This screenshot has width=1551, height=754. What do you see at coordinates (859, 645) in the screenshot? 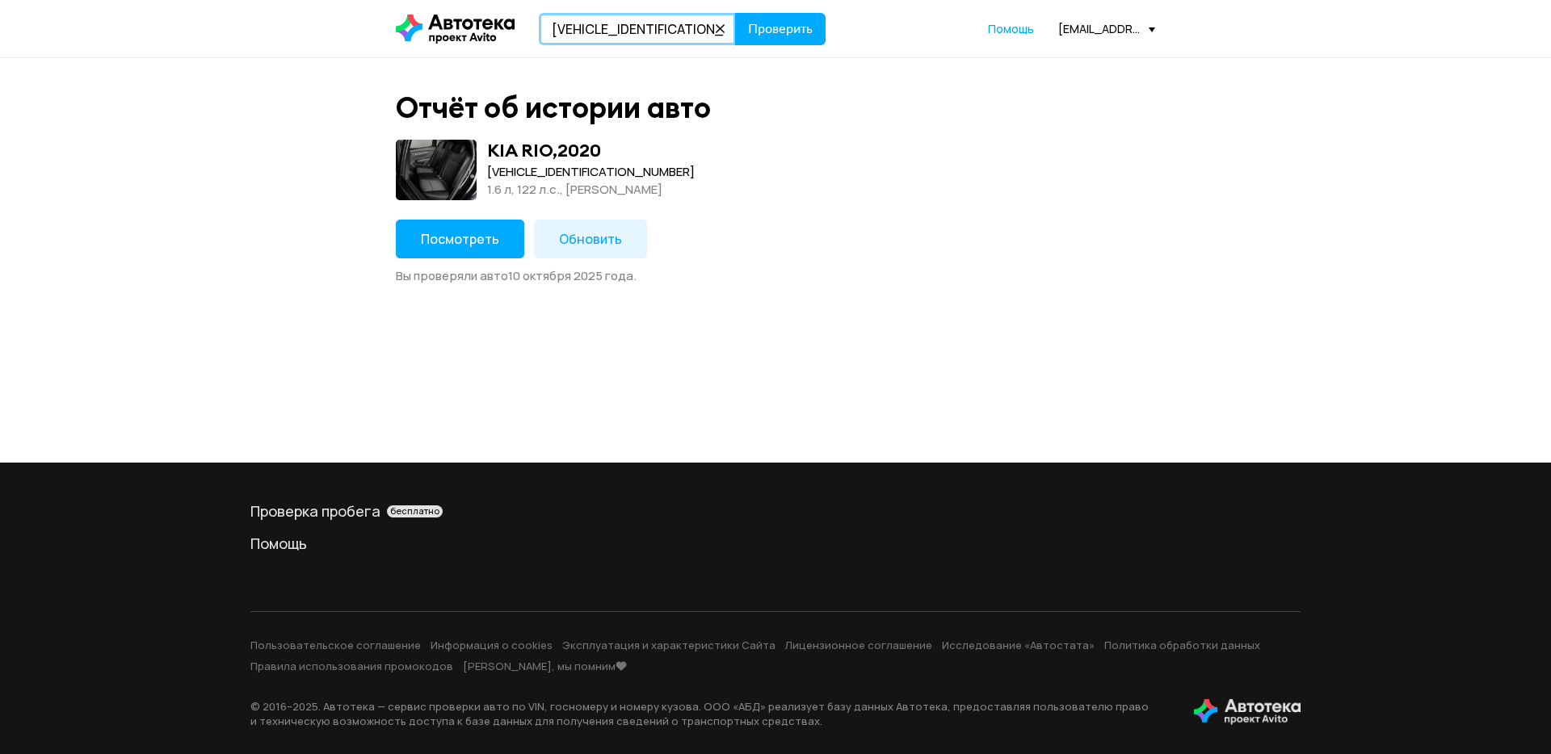
I see `p: Лицензионное соглашение` at bounding box center [859, 645].